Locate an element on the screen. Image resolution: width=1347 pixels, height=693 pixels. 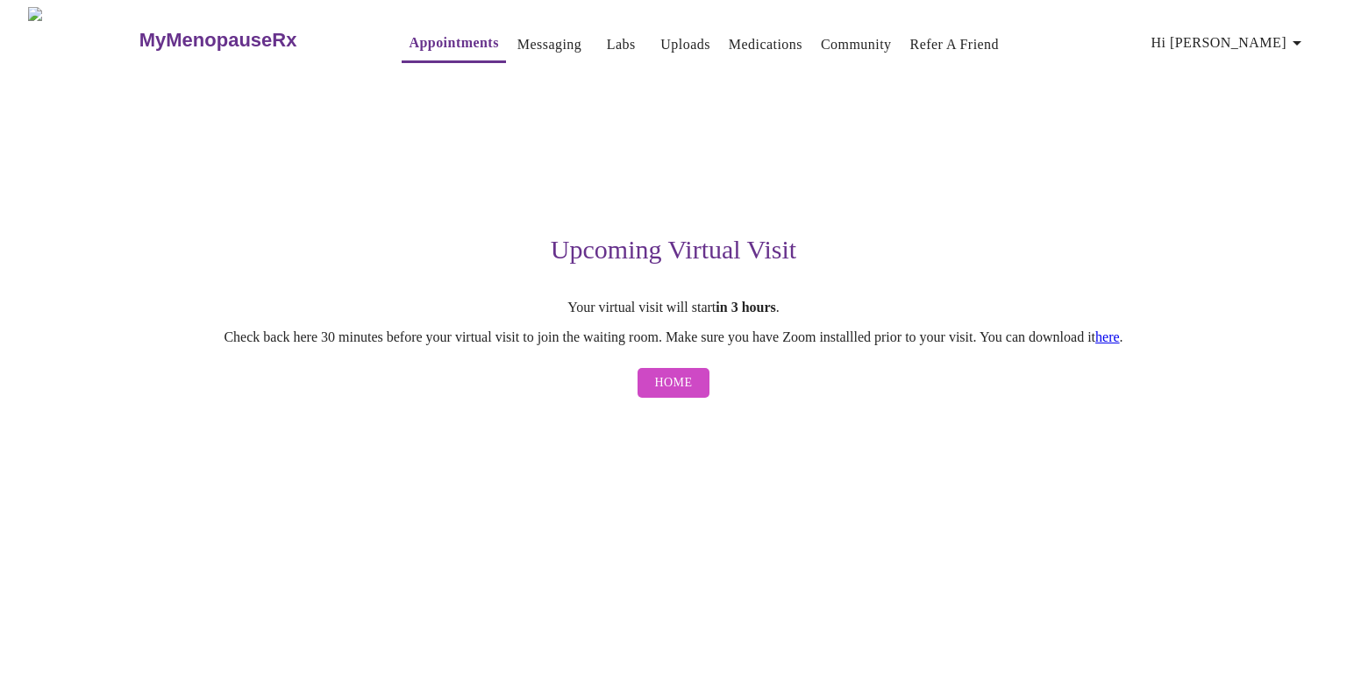
a: Refer a Friend is located at coordinates (955, 45).